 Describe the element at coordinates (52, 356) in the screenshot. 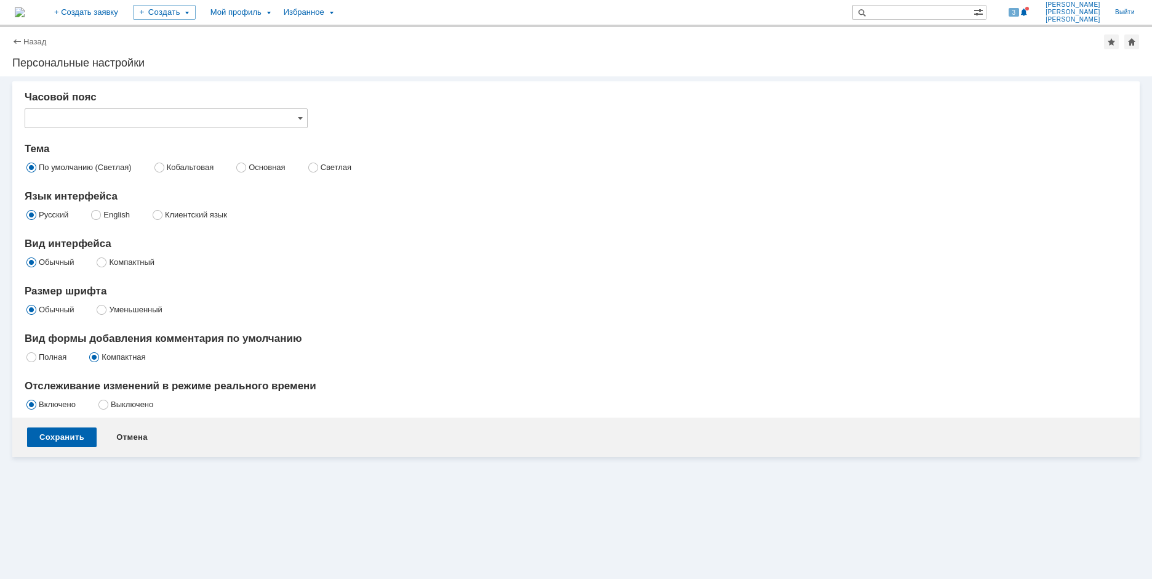

I see `label: Полная` at that location.